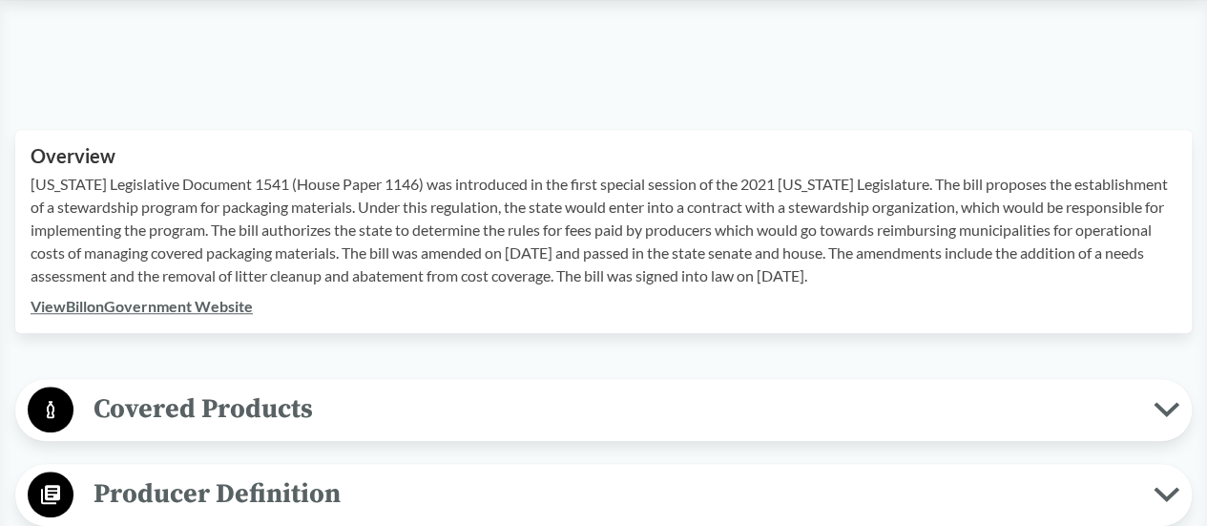  What do you see at coordinates (603, 155) in the screenshot?
I see `h2: Overview` at bounding box center [603, 155].